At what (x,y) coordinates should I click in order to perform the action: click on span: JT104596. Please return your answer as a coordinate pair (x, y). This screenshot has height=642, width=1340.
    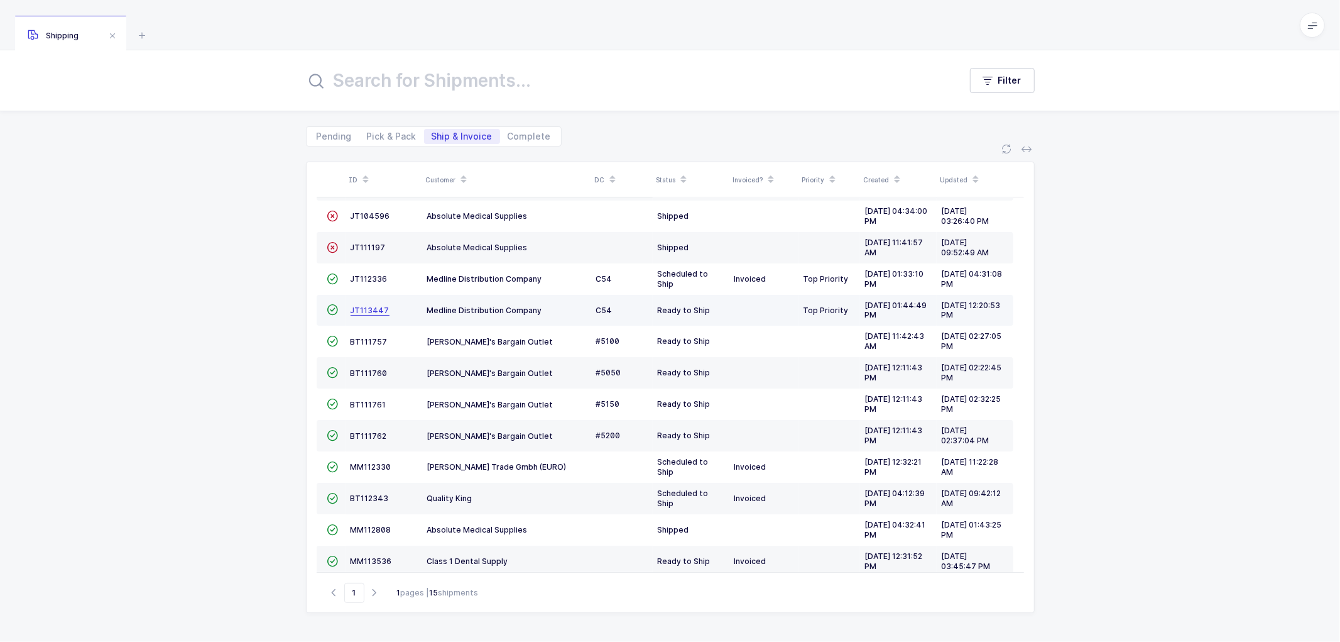
    Looking at the image, I should click on (370, 216).